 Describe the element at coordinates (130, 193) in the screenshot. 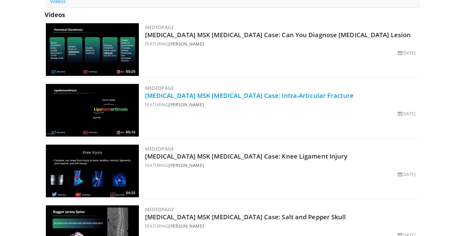

I see `span: 04:35` at that location.